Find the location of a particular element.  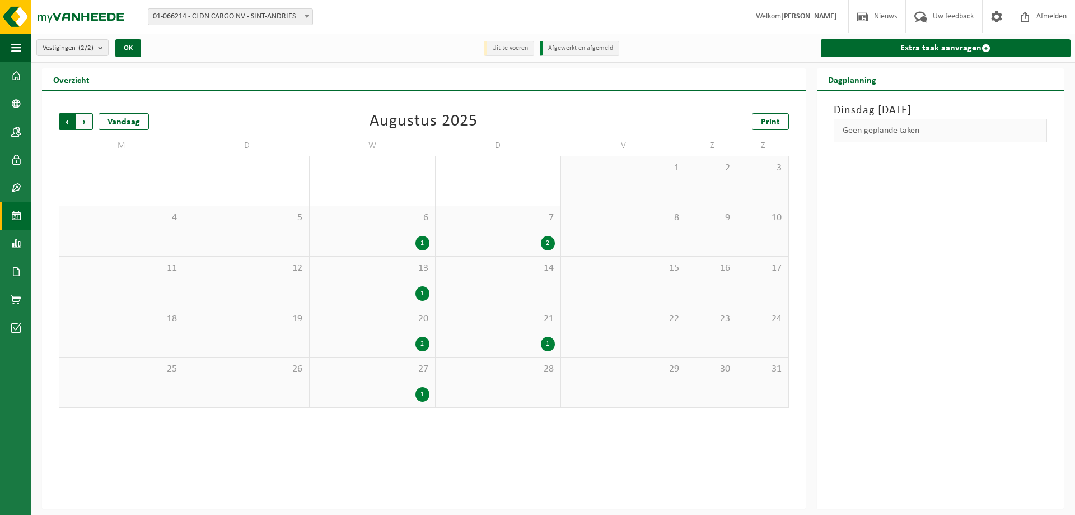

count: (2/2) is located at coordinates (86, 48).